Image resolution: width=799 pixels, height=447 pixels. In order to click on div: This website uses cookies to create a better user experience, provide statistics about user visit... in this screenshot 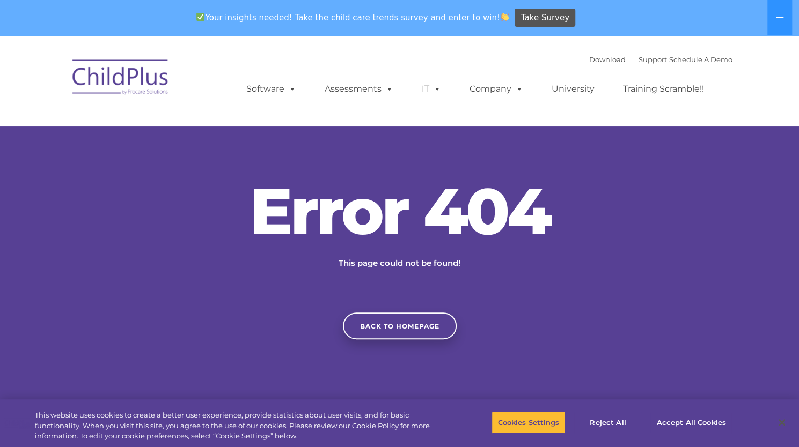, I will do `click(237, 426)`.